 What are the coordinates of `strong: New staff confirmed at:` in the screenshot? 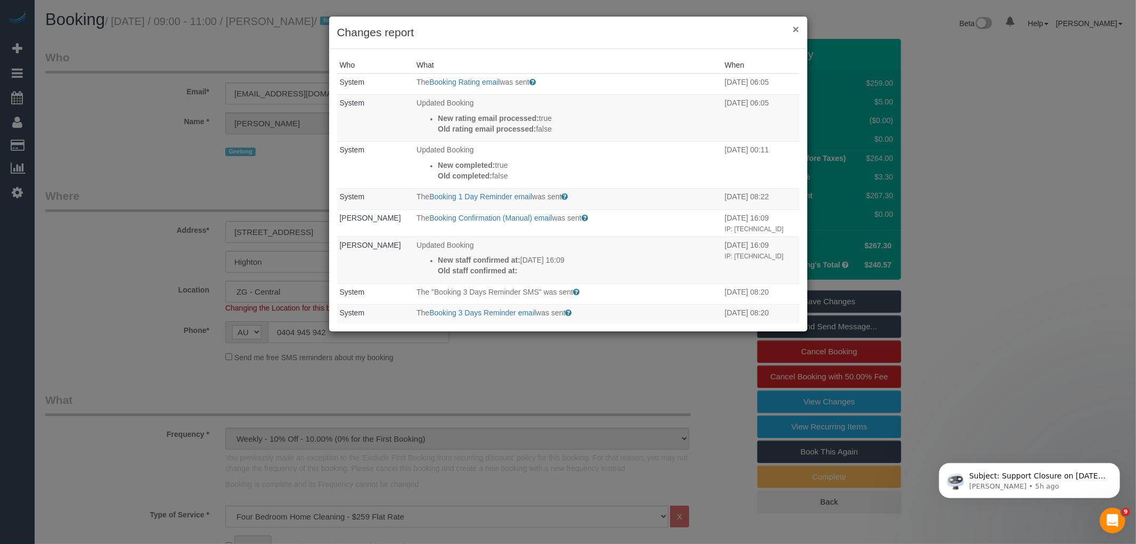 It's located at (479, 260).